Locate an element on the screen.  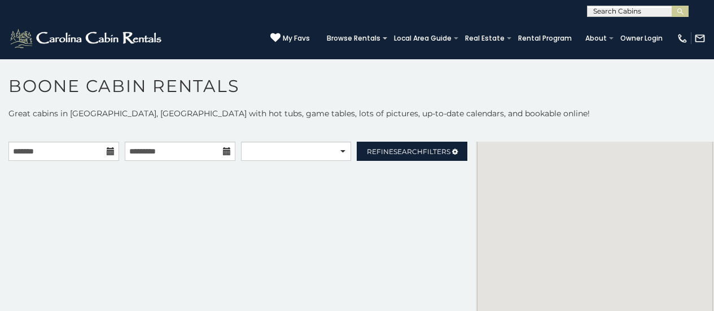
a: Owner Login is located at coordinates (641, 38).